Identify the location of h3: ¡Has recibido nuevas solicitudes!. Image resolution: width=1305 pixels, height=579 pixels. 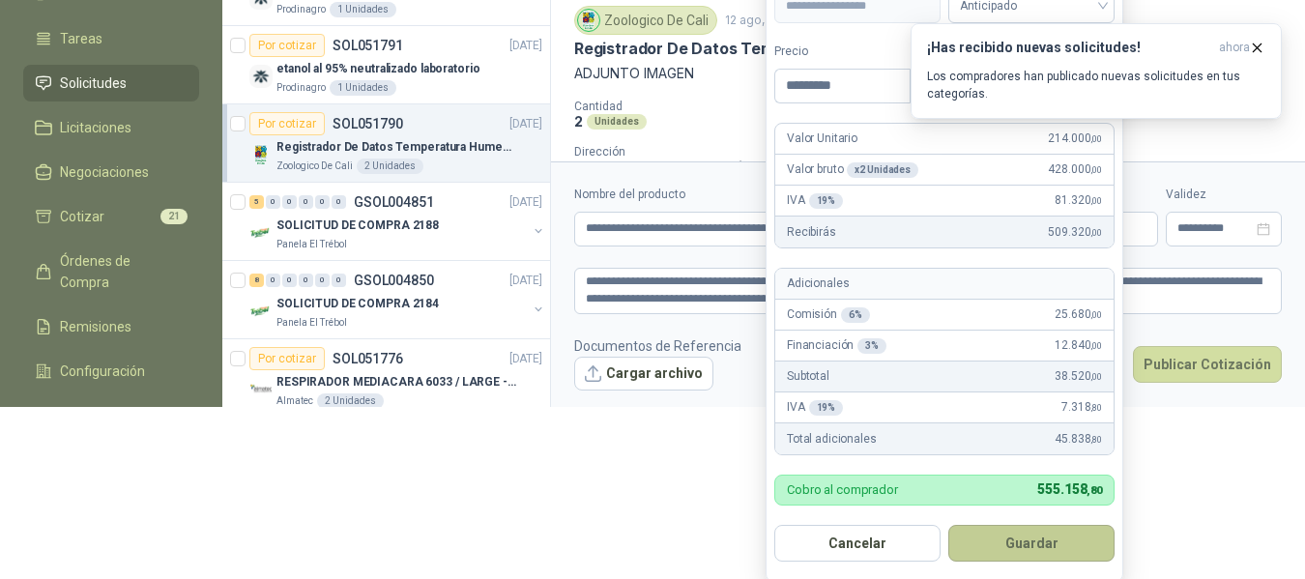
(1069, 47).